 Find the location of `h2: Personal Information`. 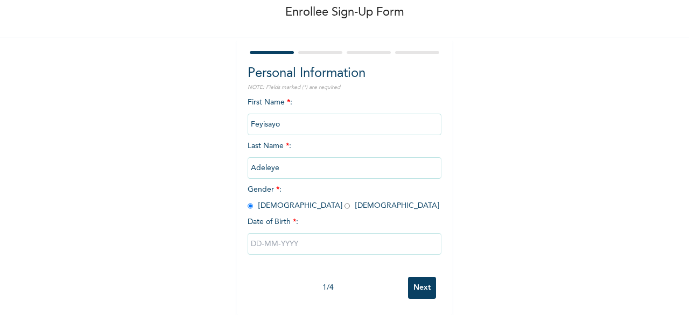

h2: Personal Information is located at coordinates (345, 74).